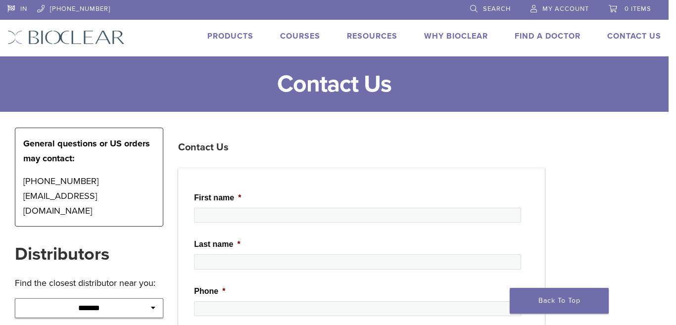  I want to click on a: Why Bioclear, so click(455, 36).